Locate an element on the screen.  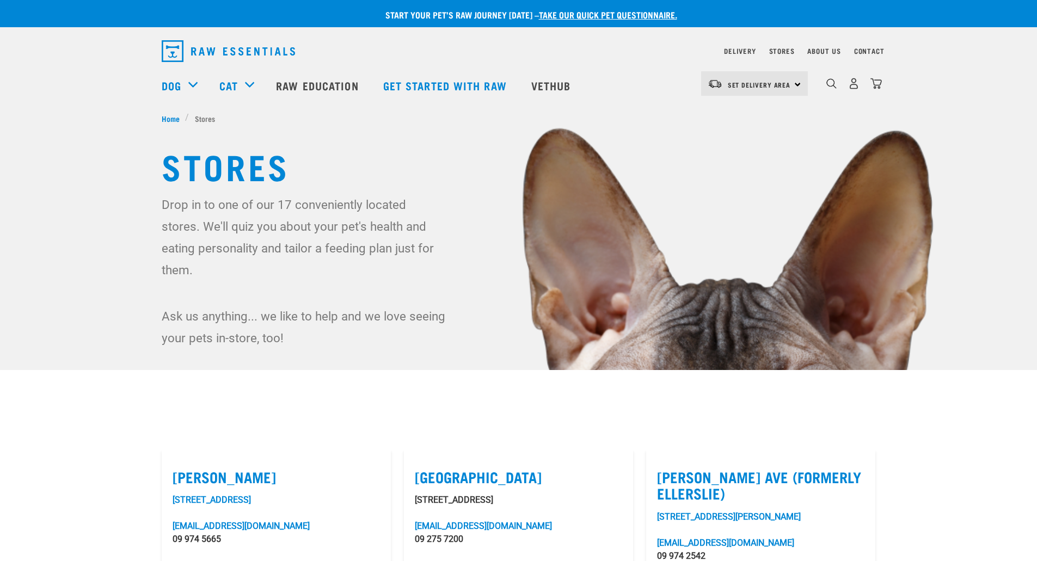
span: Set Delivery Area is located at coordinates (759, 84).